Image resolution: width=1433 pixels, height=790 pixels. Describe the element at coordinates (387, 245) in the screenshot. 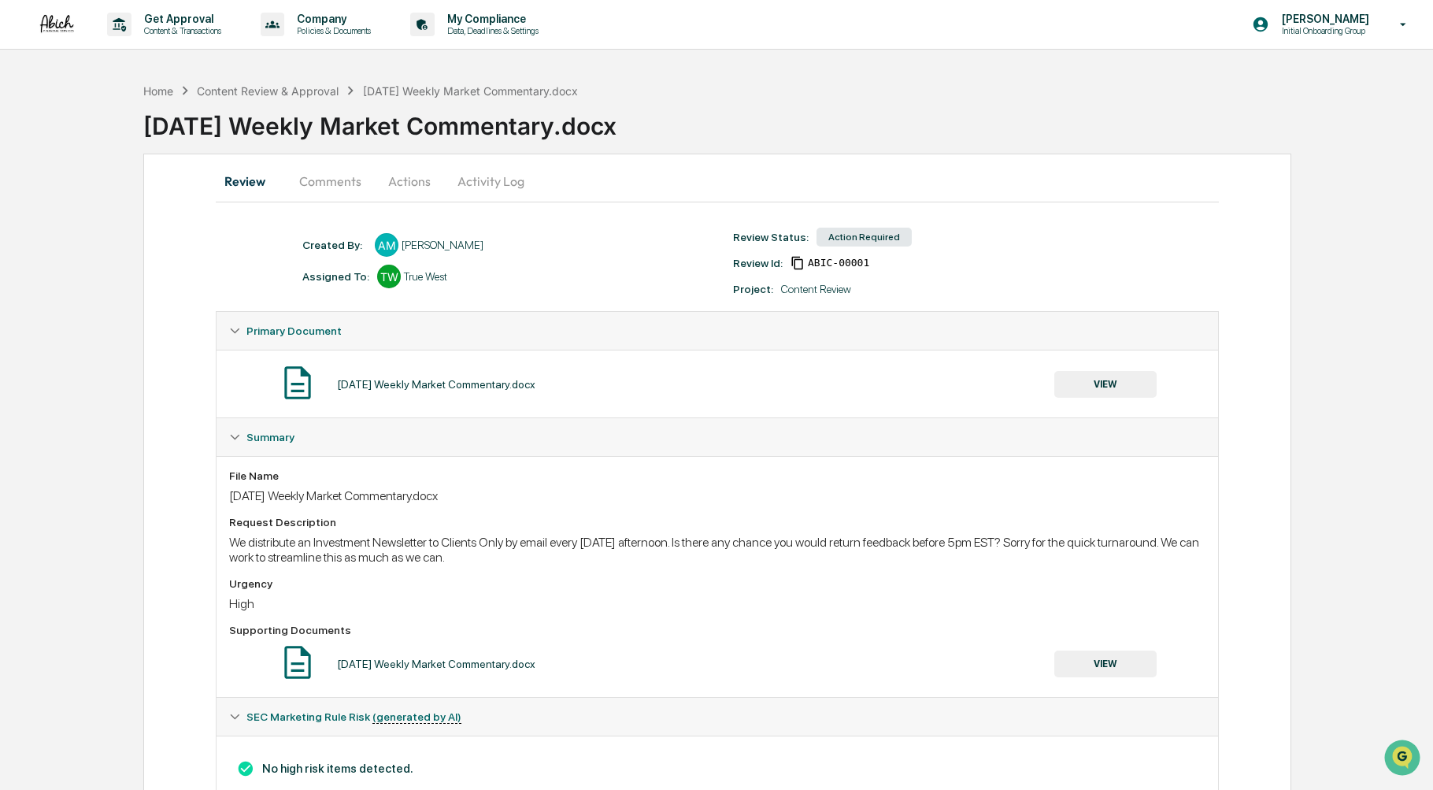

I see `div: AM` at that location.